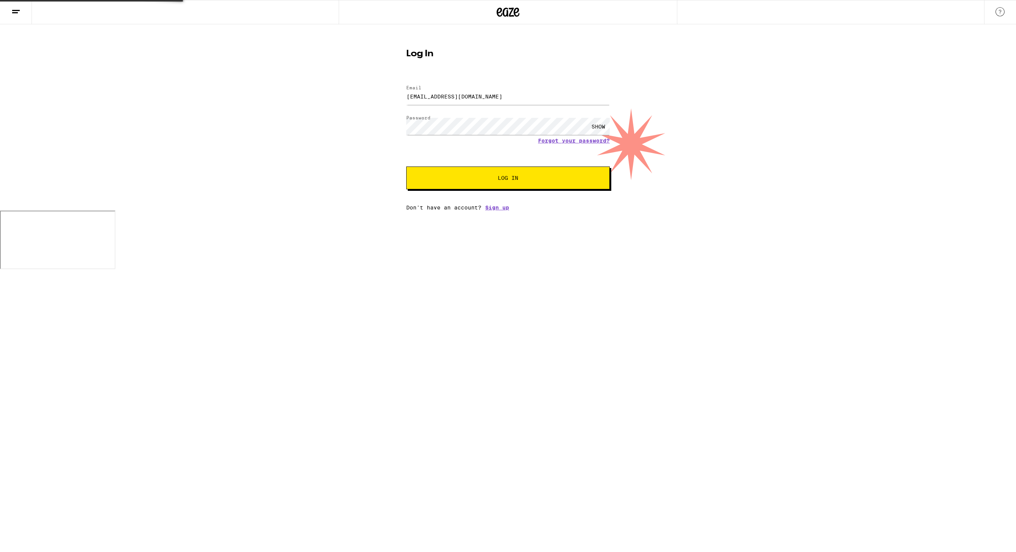 This screenshot has width=1016, height=552. Describe the element at coordinates (497, 207) in the screenshot. I see `a: Sign up` at that location.